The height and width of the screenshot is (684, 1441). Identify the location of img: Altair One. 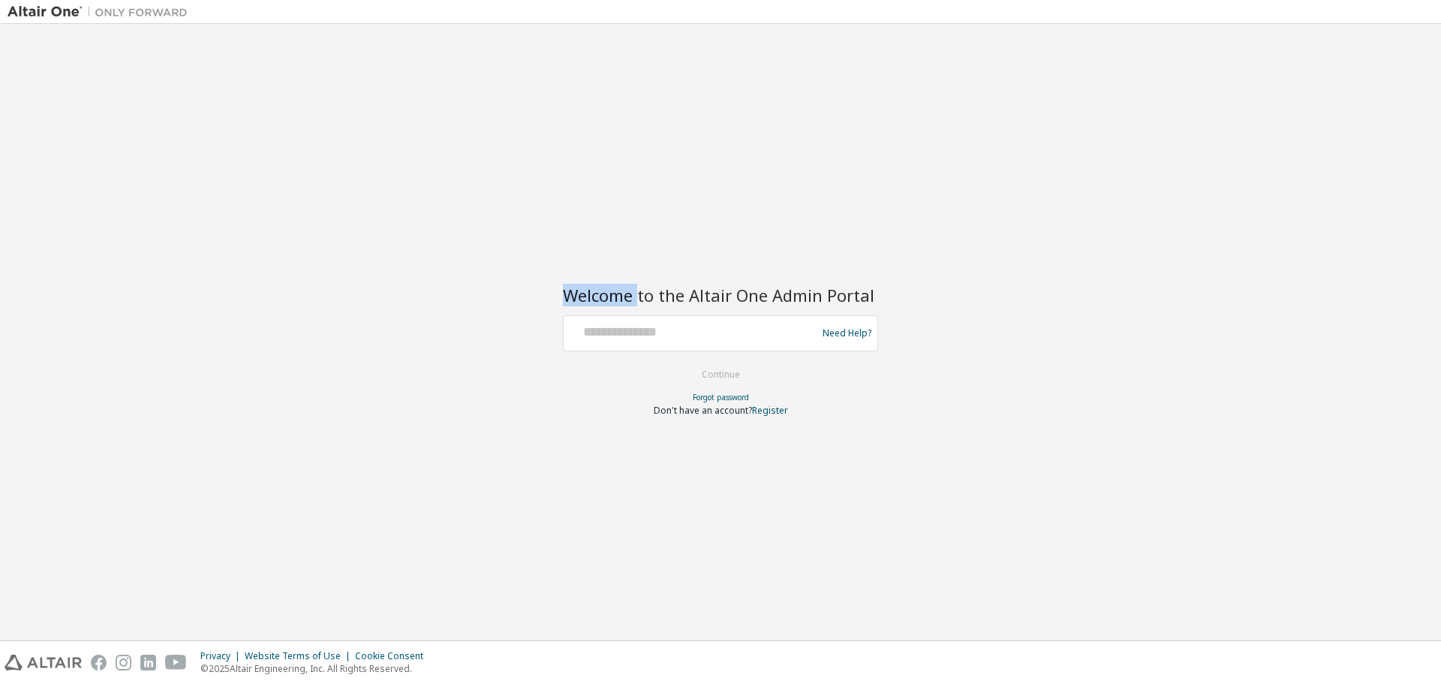
(101, 12).